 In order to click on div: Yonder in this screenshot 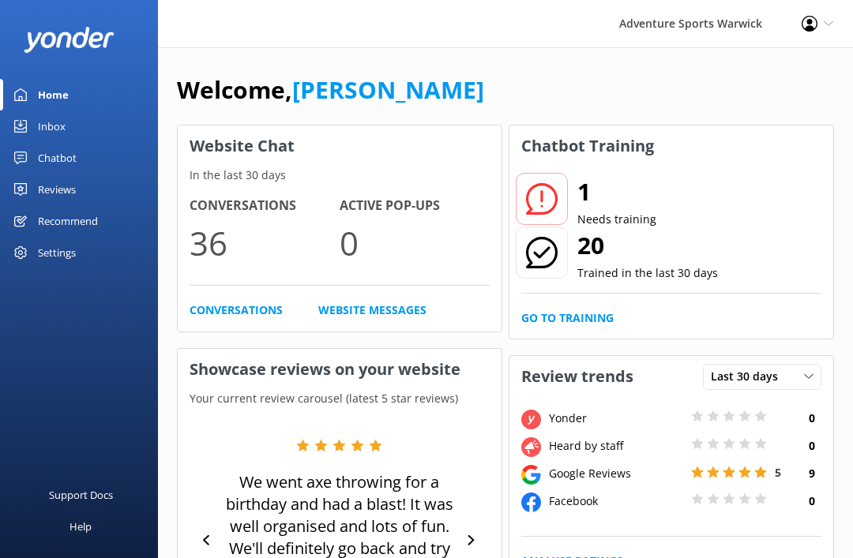, I will do `click(616, 418)`.